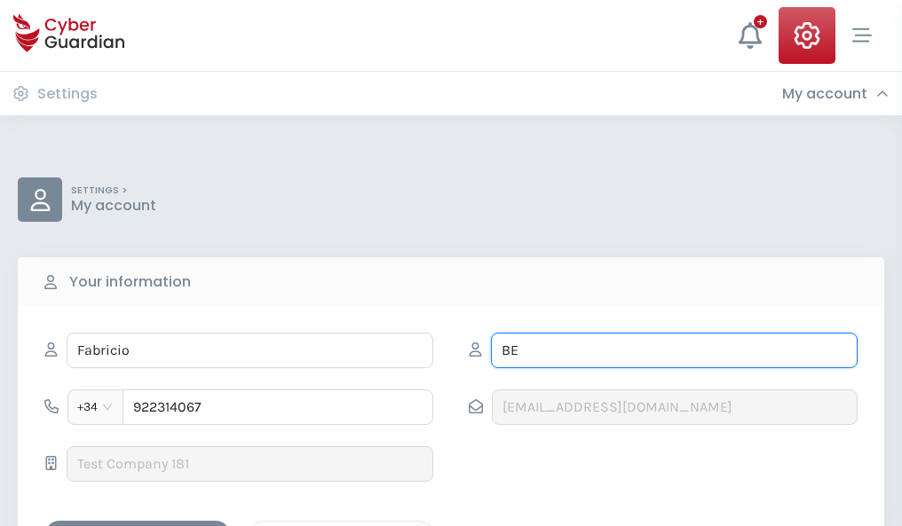 Image resolution: width=902 pixels, height=526 pixels. I want to click on input: 612345678, so click(278, 407).